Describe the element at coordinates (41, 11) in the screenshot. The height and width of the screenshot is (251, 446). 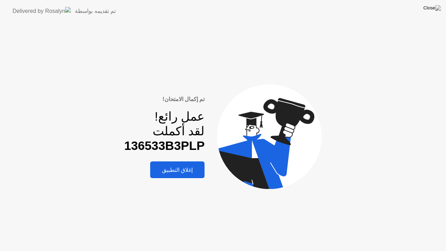
I see `img: Delivered by Rosalyn` at that location.